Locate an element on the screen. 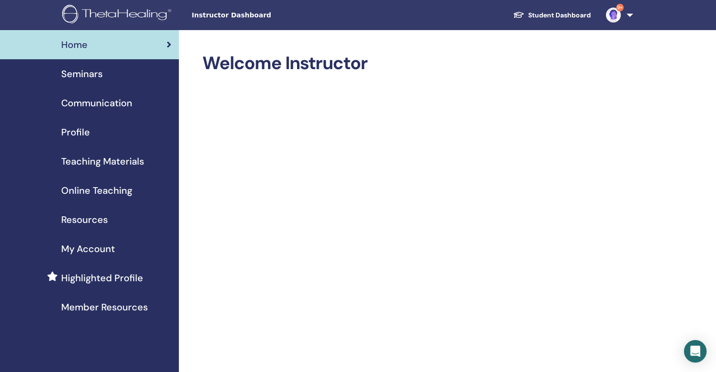 This screenshot has width=716, height=372. span: Resources is located at coordinates (84, 220).